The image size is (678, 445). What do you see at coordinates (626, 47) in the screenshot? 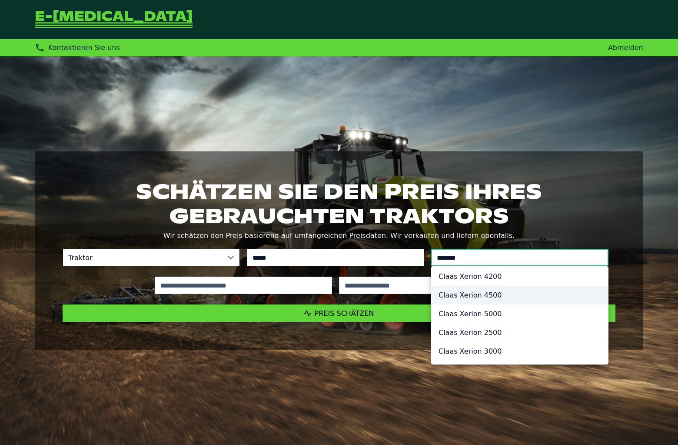
I see `a: Abmelden` at bounding box center [626, 47].